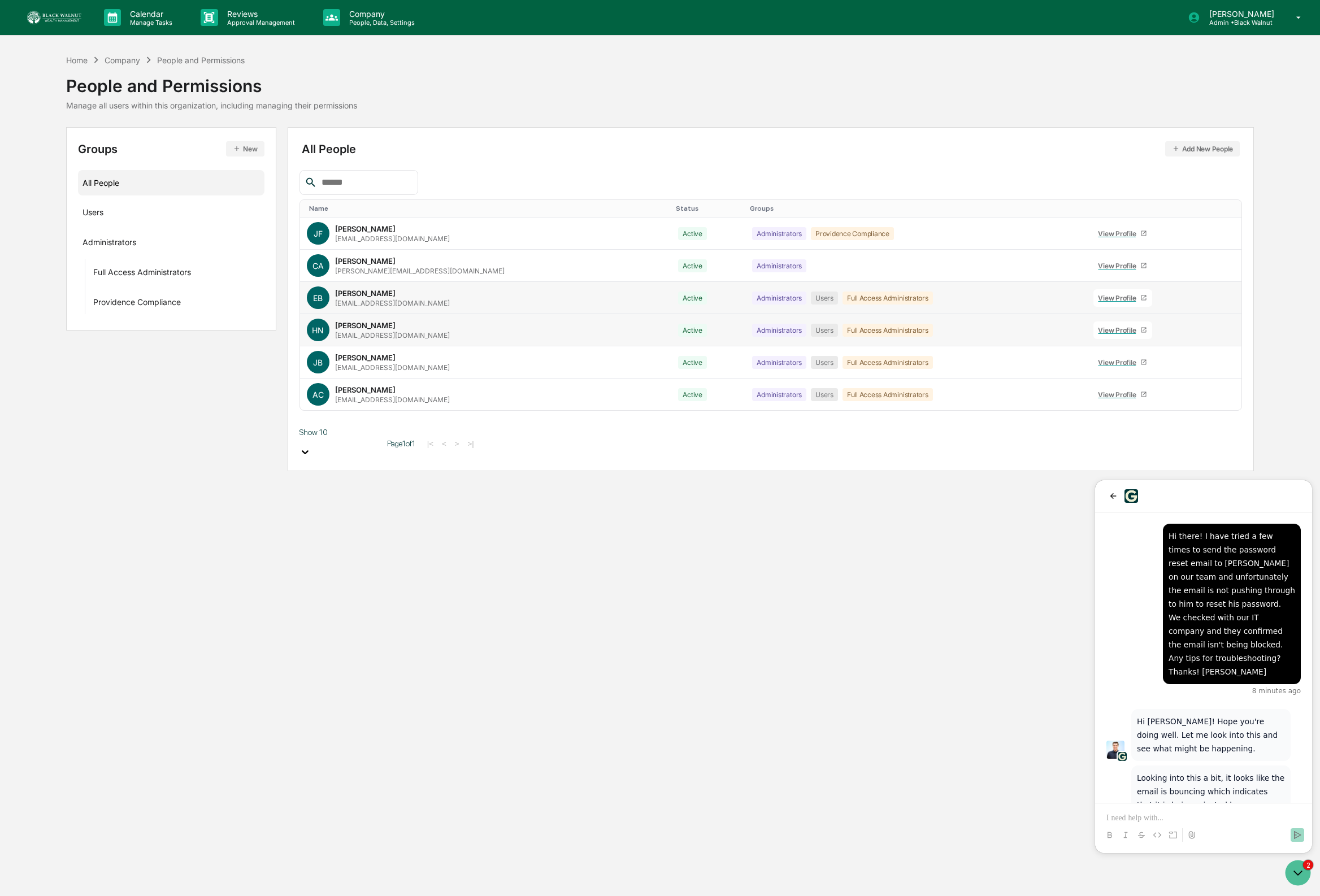  I want to click on span: CA, so click(318, 265).